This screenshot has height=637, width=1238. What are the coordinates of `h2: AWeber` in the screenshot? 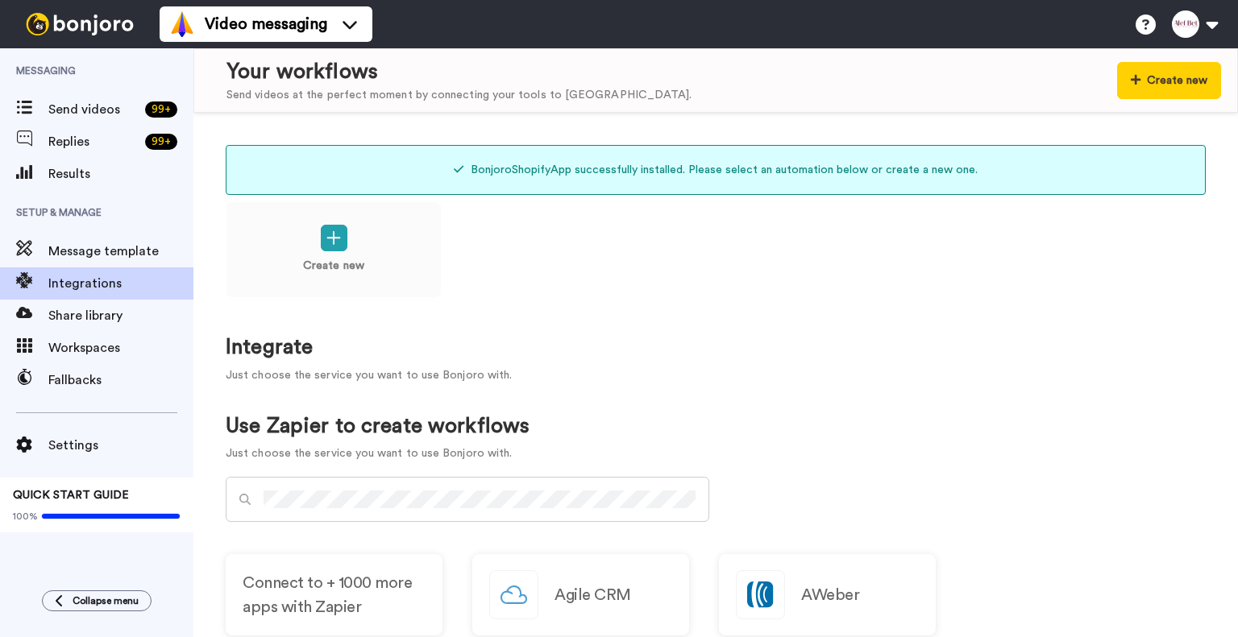 It's located at (830, 595).